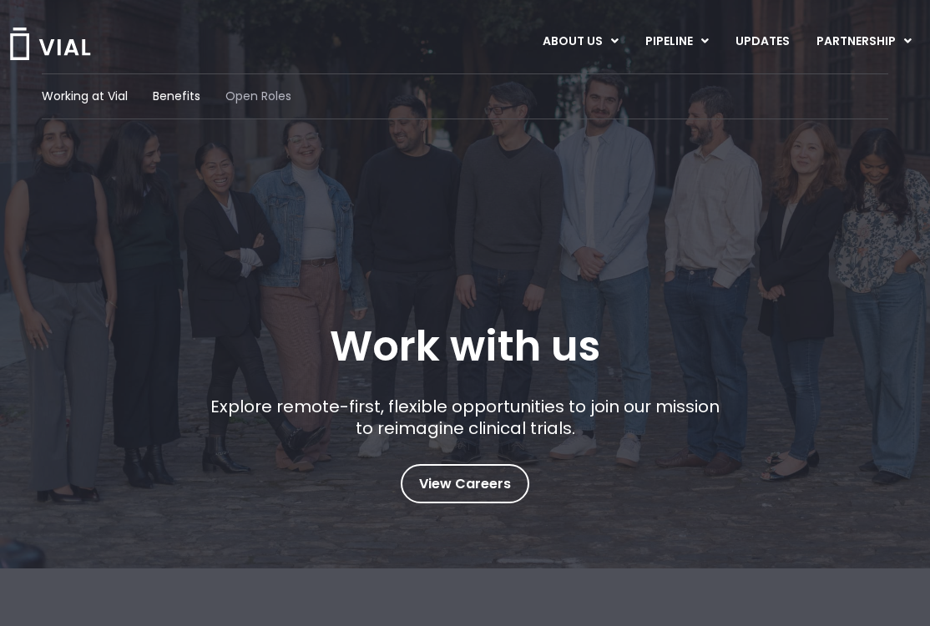  I want to click on a: ABOUT USMenu Toggle, so click(580, 42).